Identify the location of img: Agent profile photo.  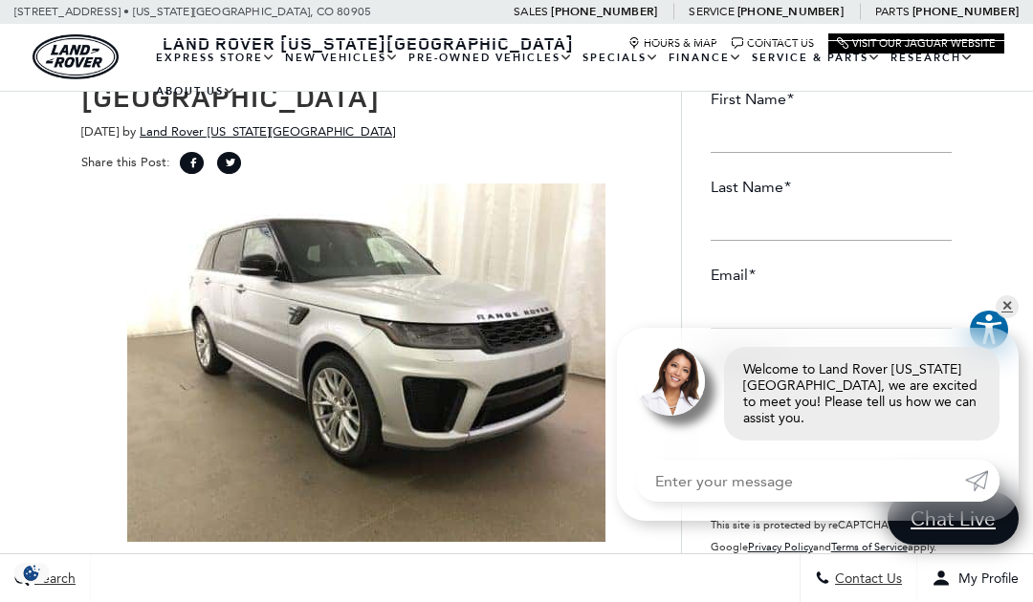
(670, 381).